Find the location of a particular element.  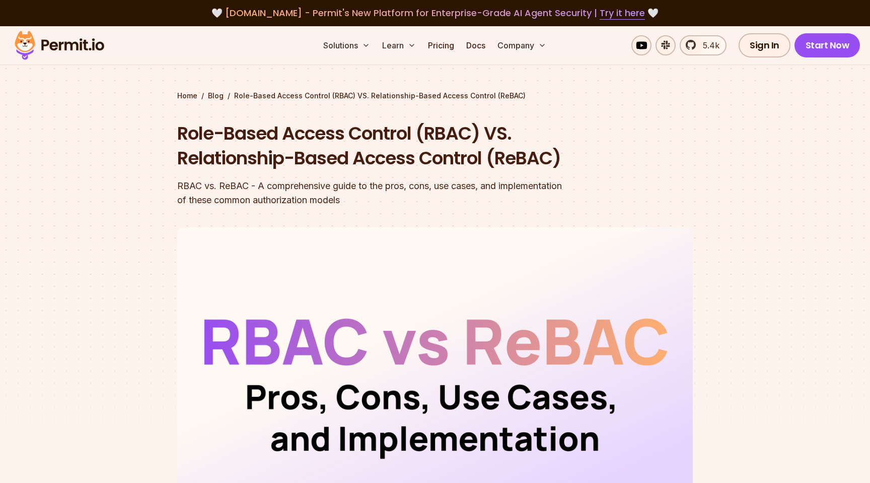

div: RBAC vs. ReBAC - A comprehensive guide to the pros, cons, use cases, and implementation of these ... is located at coordinates (371, 193).